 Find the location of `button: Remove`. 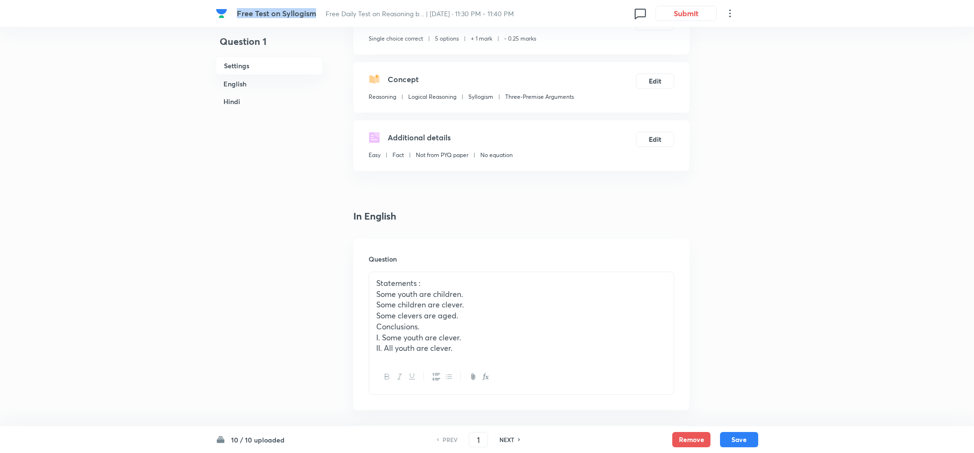

button: Remove is located at coordinates (691, 440).